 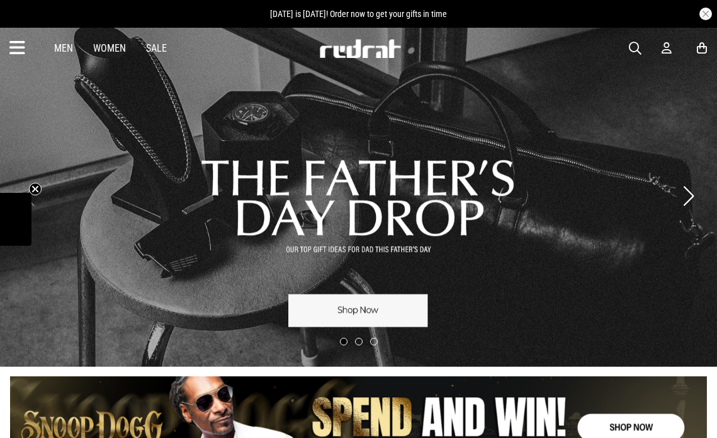 What do you see at coordinates (64, 48) in the screenshot?
I see `a: Men` at bounding box center [64, 48].